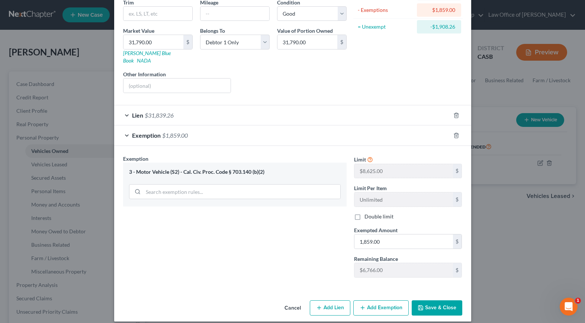 The height and width of the screenshot is (323, 585). I want to click on label: Double limit, so click(379, 216).